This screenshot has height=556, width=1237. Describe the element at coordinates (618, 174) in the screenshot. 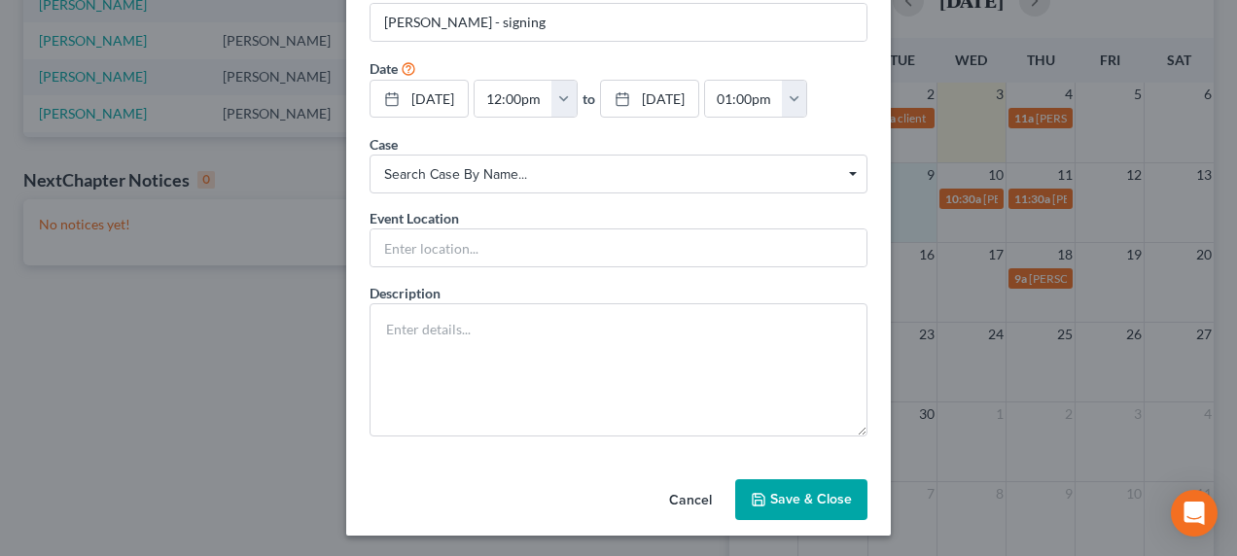

I see `span: Search case by name...` at that location.